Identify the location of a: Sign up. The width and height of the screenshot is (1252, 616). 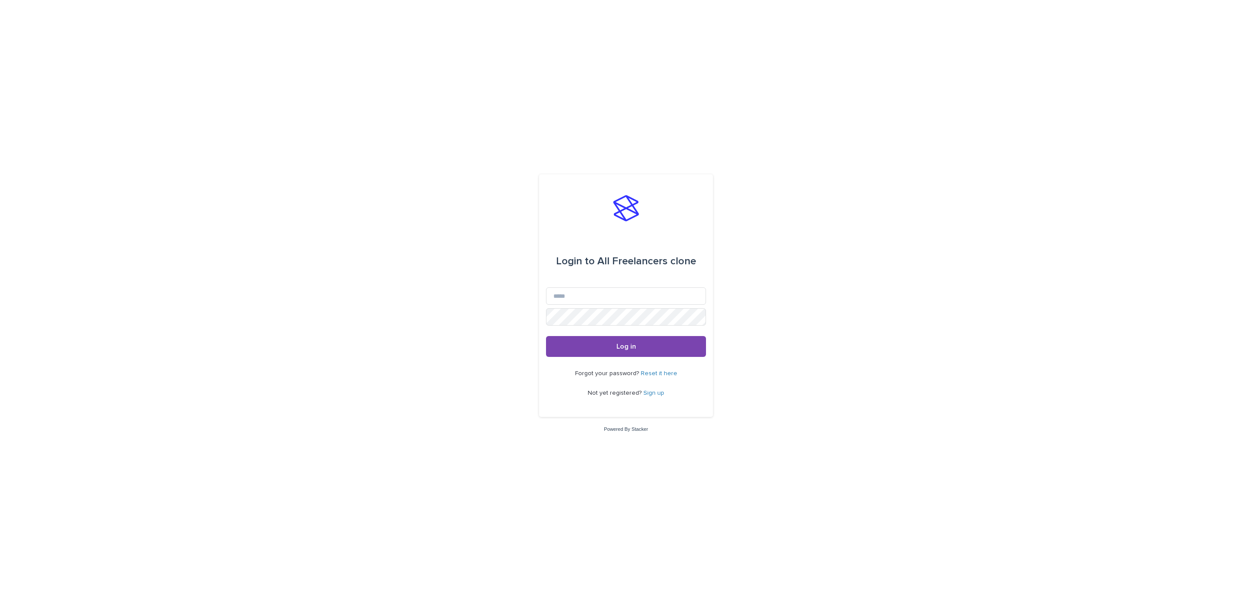
(654, 393).